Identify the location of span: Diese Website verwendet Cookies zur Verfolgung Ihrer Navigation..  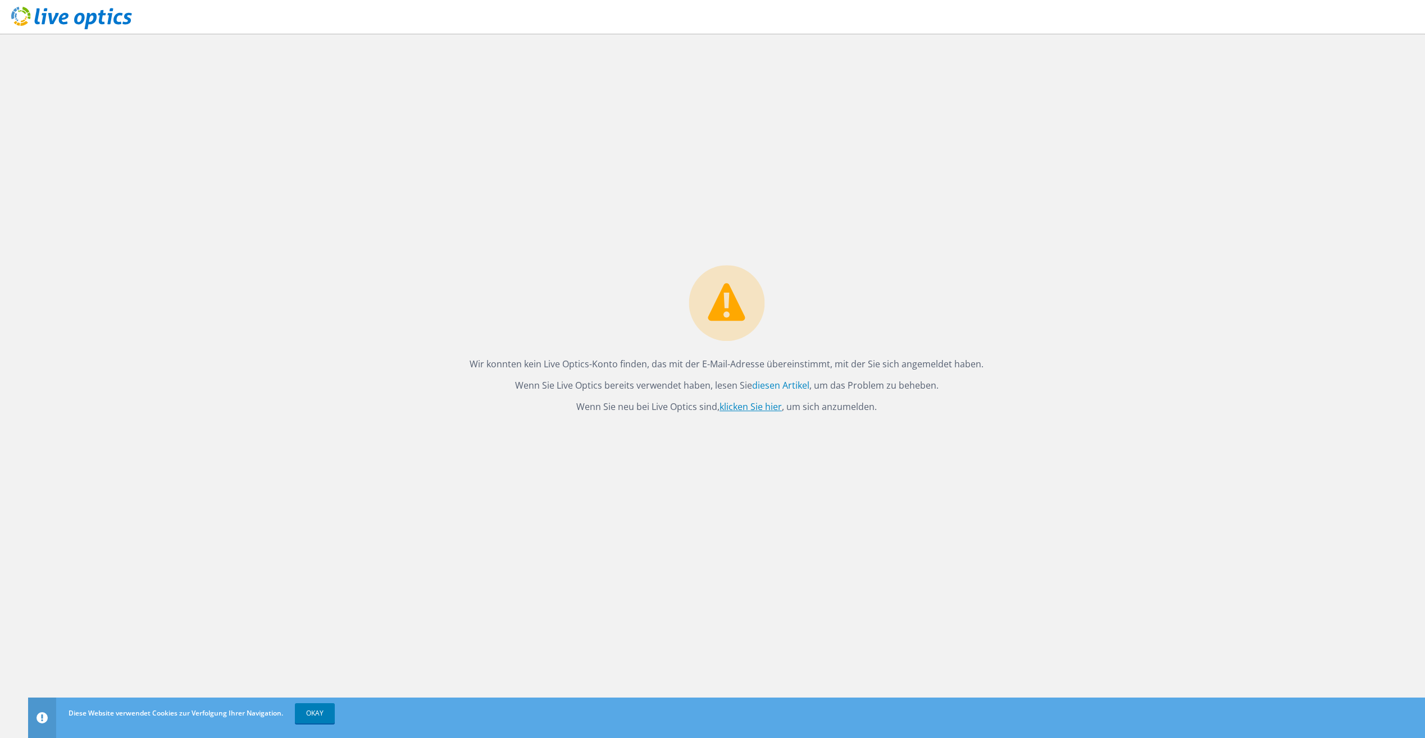
(176, 713).